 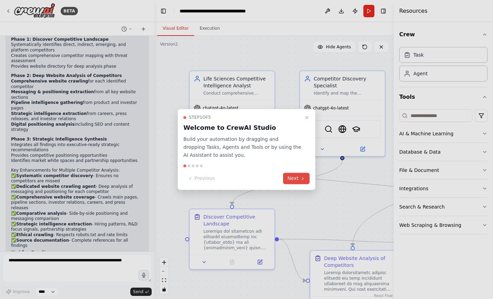 What do you see at coordinates (307, 117) in the screenshot?
I see `button: Close walkthrough` at bounding box center [307, 117].